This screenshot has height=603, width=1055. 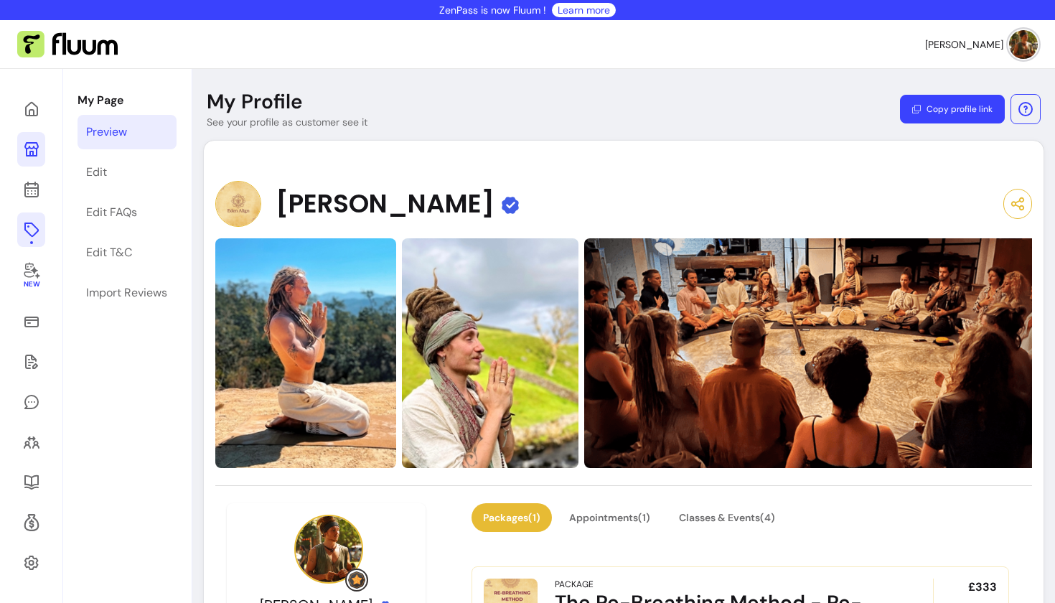 What do you see at coordinates (127, 253) in the screenshot?
I see `a: Edit T&C` at bounding box center [127, 253].